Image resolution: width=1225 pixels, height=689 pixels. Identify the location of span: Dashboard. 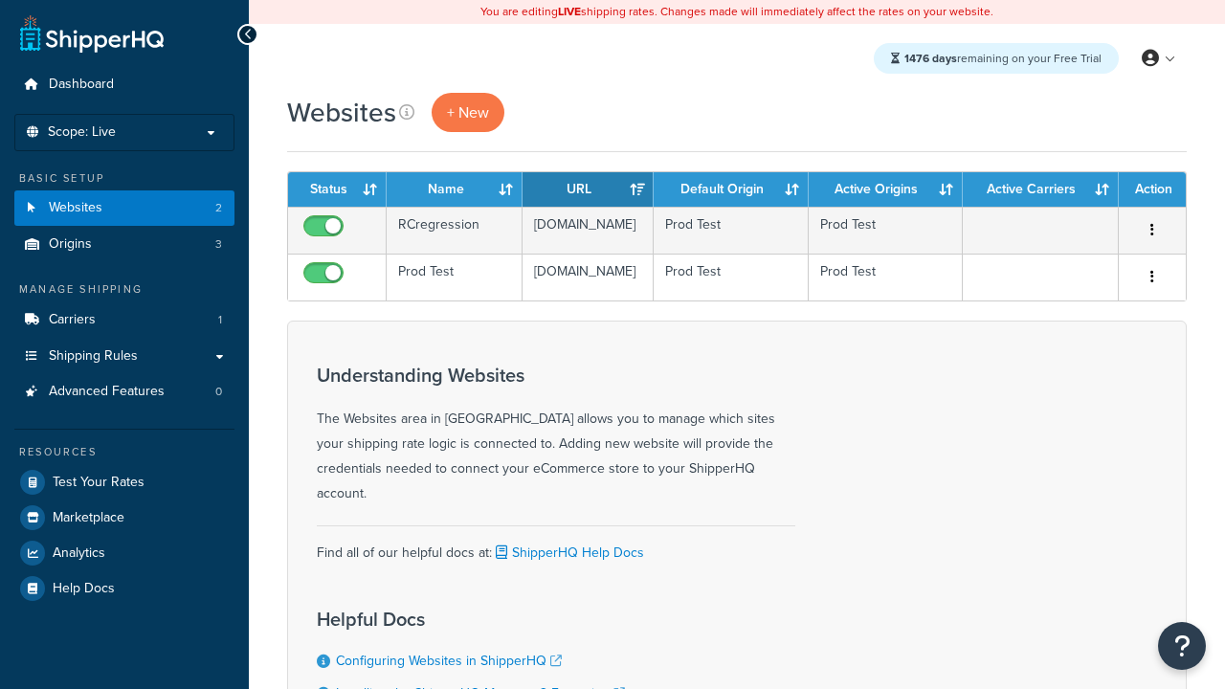
(81, 84).